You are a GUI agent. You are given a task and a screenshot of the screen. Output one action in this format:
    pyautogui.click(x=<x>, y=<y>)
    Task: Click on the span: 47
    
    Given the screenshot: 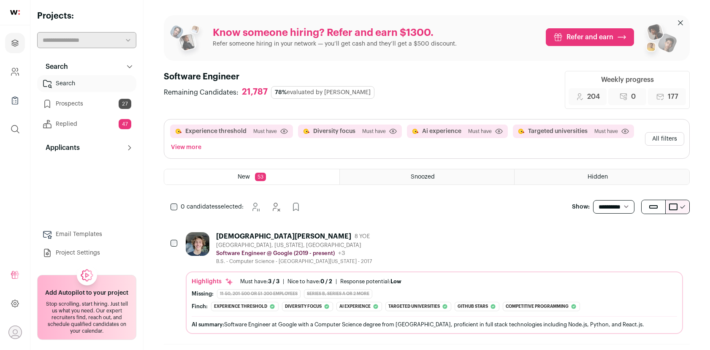 What is the action you would take?
    pyautogui.click(x=125, y=124)
    